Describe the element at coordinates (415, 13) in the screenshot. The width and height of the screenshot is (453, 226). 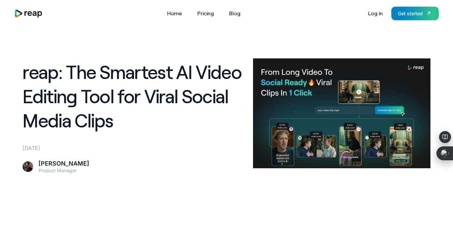
I see `a: Get started` at that location.